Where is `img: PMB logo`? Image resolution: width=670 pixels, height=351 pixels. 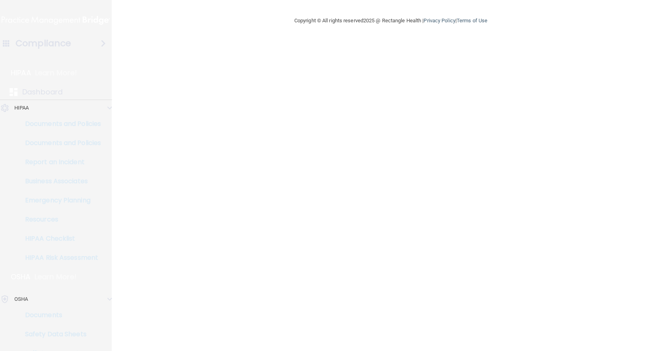
img: PMB logo is located at coordinates (56, 20).